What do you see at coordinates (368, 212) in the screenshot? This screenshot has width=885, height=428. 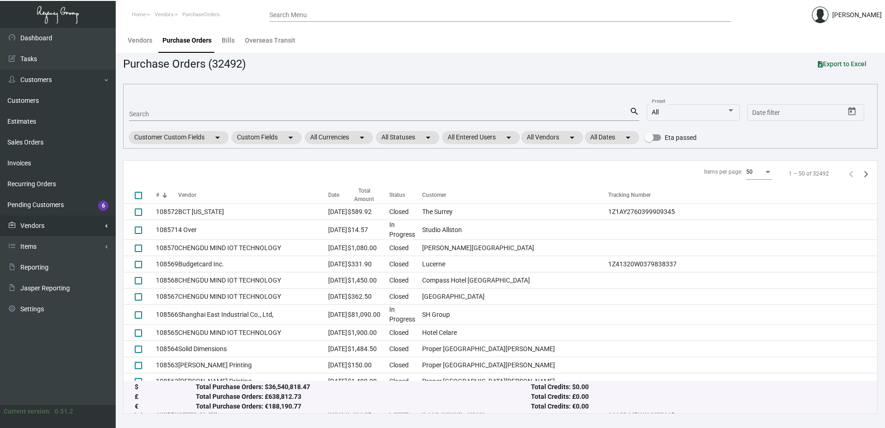 I see `td: $589.92` at bounding box center [368, 212].